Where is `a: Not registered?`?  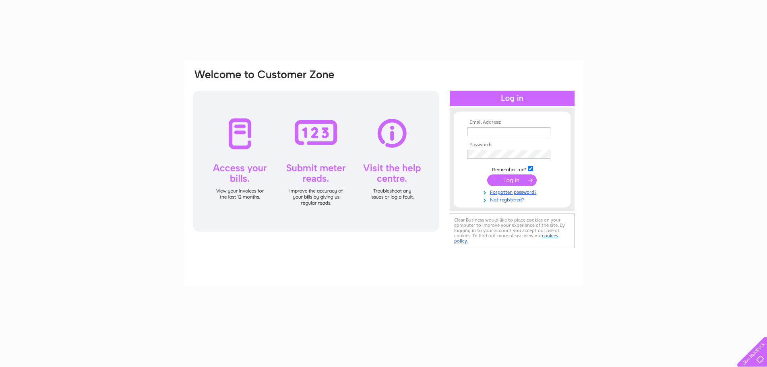
a: Not registered? is located at coordinates (513, 199).